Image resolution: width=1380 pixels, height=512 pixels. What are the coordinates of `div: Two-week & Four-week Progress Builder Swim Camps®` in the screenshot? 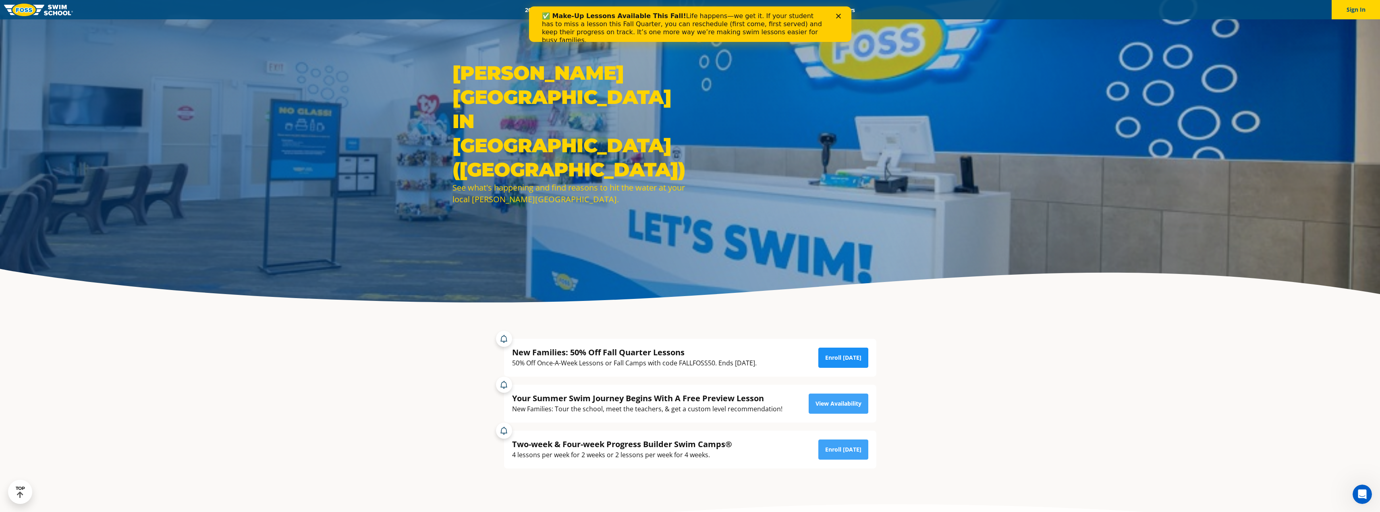 It's located at (622, 444).